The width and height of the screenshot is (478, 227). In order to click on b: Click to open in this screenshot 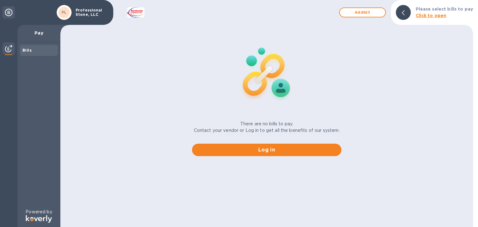, I will do `click(431, 16)`.